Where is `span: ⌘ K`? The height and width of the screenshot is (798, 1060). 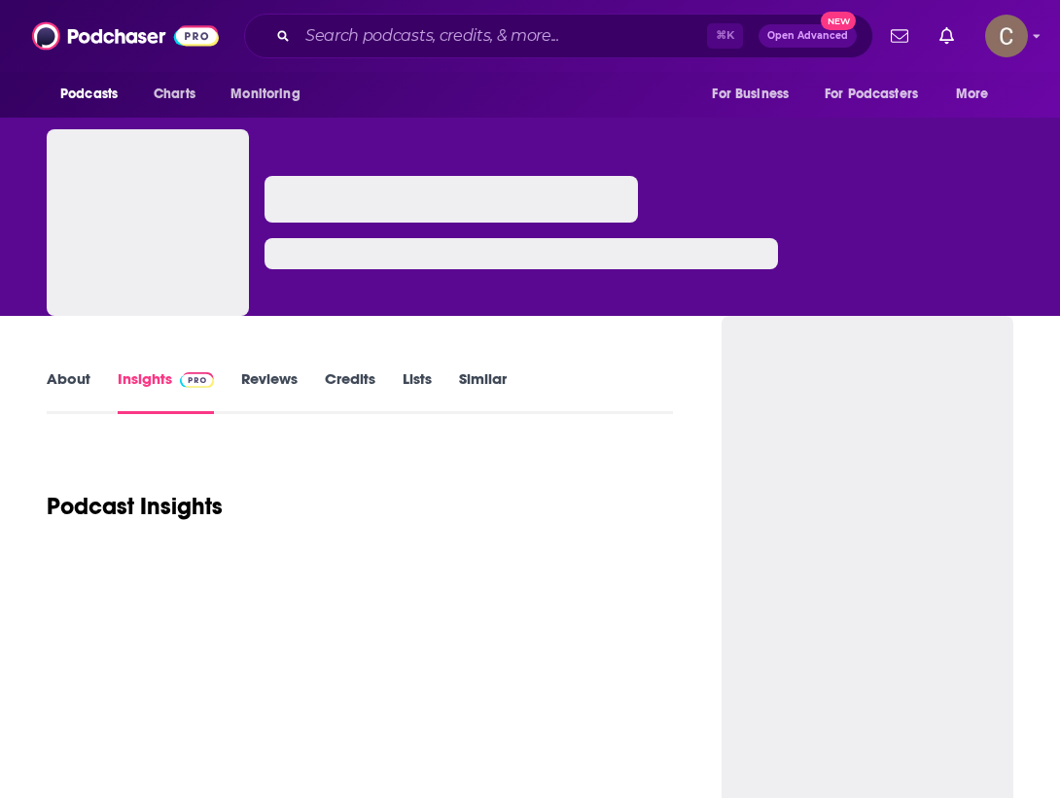
span: ⌘ K is located at coordinates (724, 36).